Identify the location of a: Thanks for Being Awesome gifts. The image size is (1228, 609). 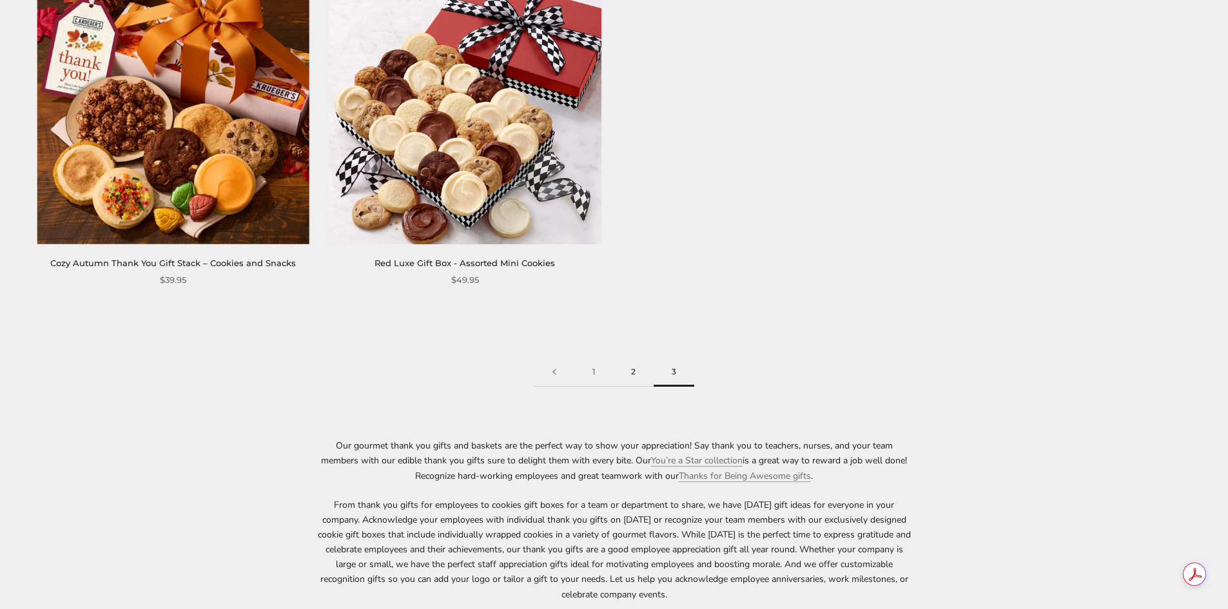
(744, 476).